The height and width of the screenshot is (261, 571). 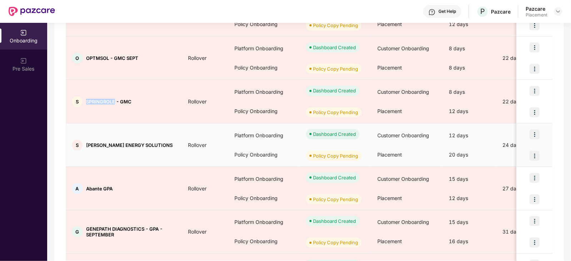 I want to click on div: A, so click(x=77, y=189).